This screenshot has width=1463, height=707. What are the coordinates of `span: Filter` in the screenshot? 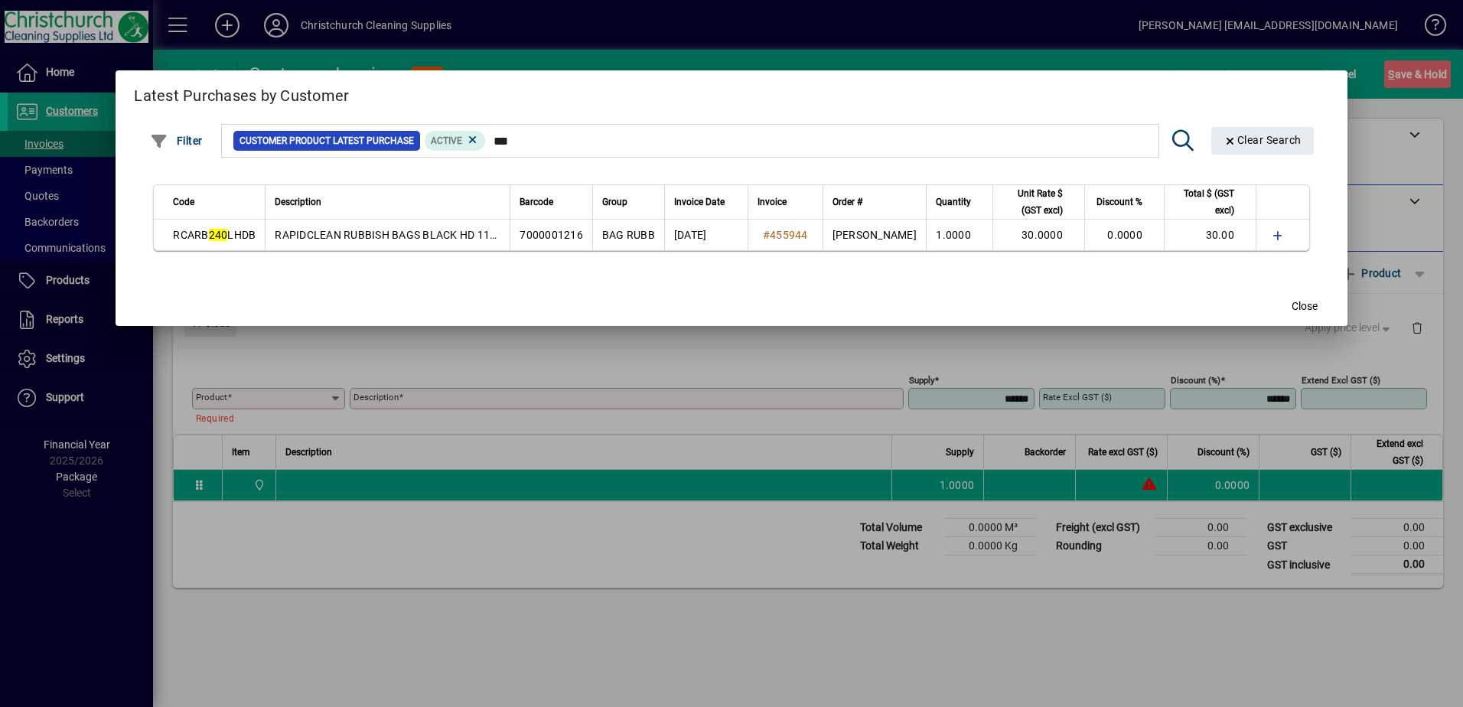 It's located at (176, 141).